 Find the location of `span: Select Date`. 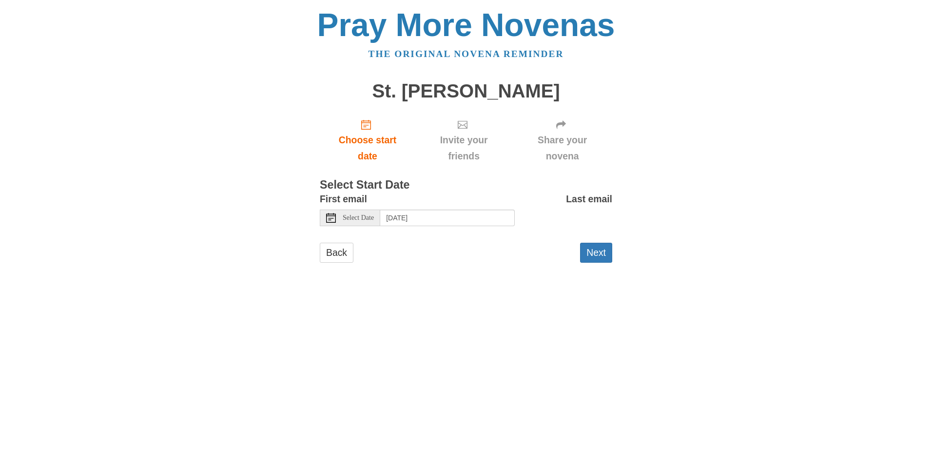

span: Select Date is located at coordinates (358, 218).